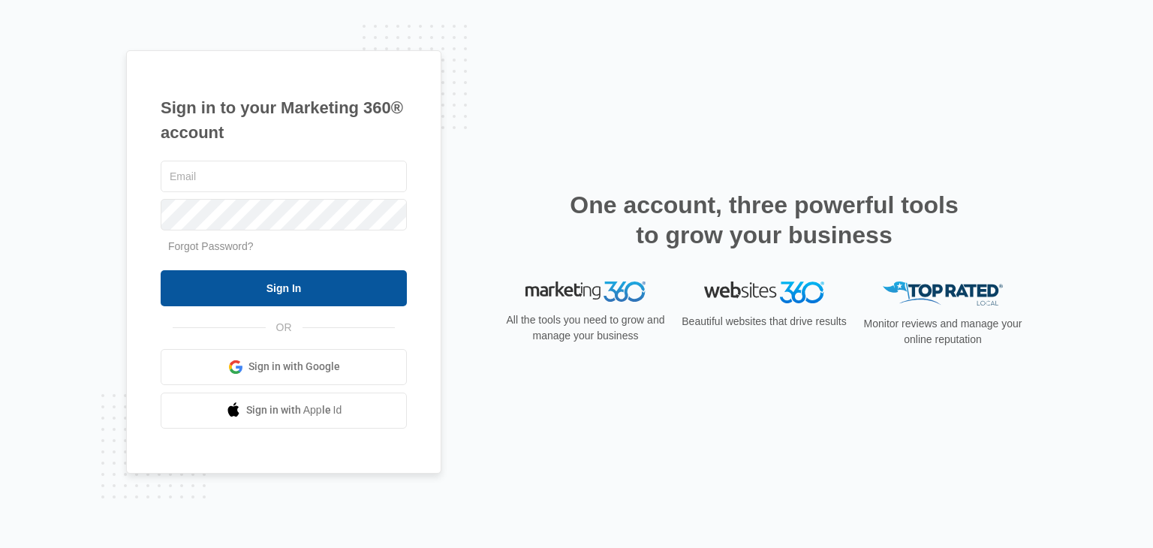  Describe the element at coordinates (764, 321) in the screenshot. I see `p: Beautiful websites that drive results` at that location.